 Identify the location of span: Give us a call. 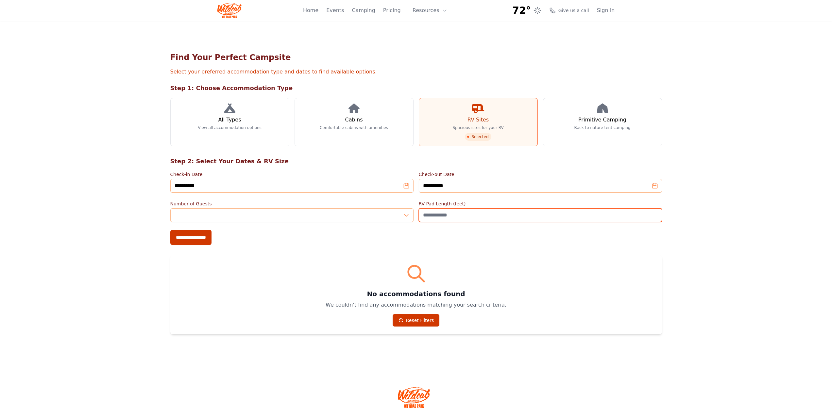
(574, 10).